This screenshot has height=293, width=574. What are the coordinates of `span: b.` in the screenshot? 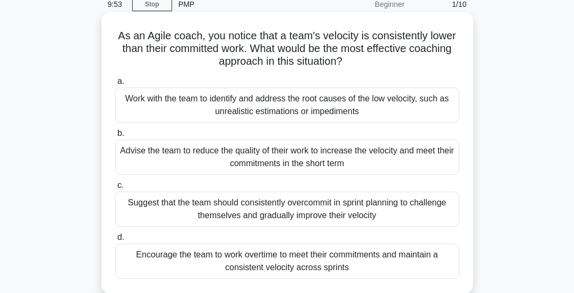 It's located at (121, 133).